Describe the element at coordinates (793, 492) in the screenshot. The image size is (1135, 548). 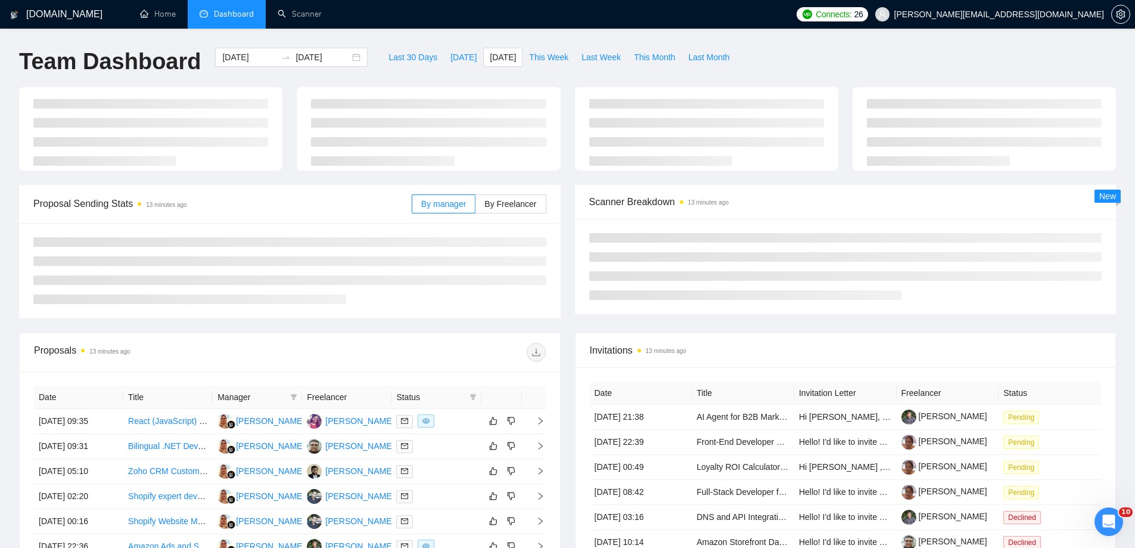
I see `a: Full-Stack Developer for Sports Picks Platform MVP` at that location.